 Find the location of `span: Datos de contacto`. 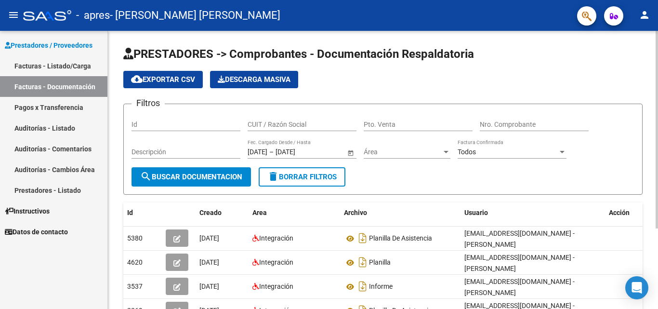

span: Datos de contacto is located at coordinates (36, 232).